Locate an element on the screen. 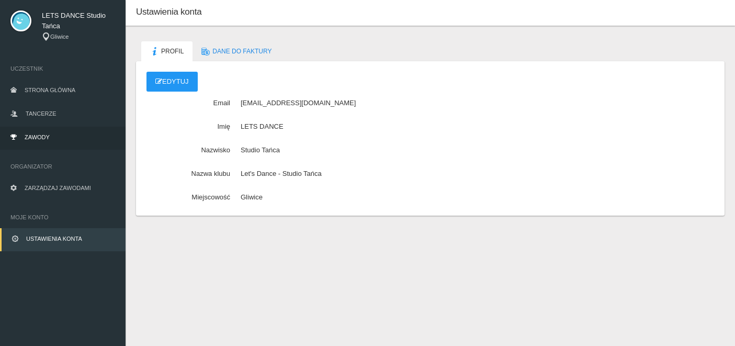 The height and width of the screenshot is (346, 735). dt: Imię is located at coordinates (188, 127).